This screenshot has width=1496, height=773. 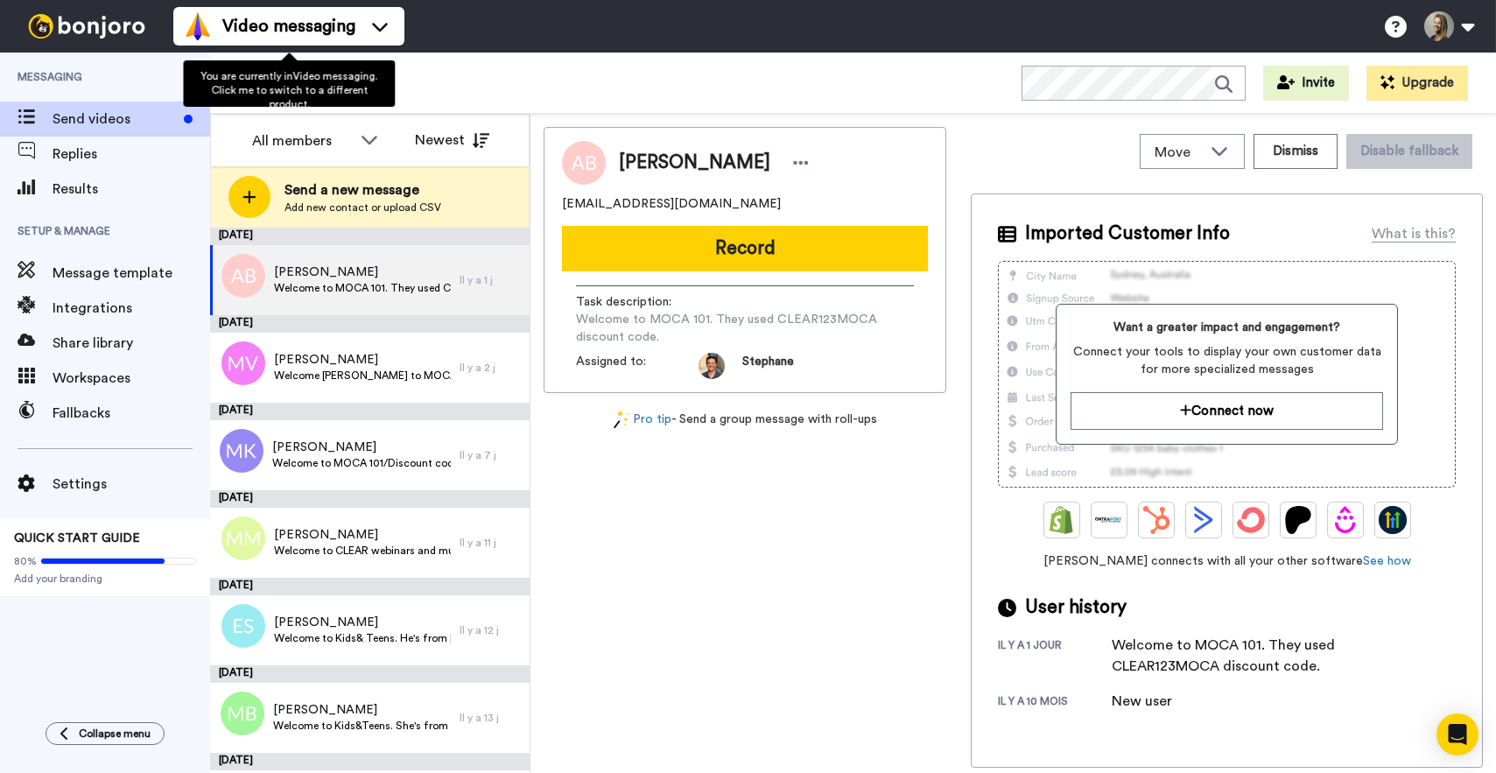 I want to click on div: Il y a 1 j, so click(x=490, y=280).